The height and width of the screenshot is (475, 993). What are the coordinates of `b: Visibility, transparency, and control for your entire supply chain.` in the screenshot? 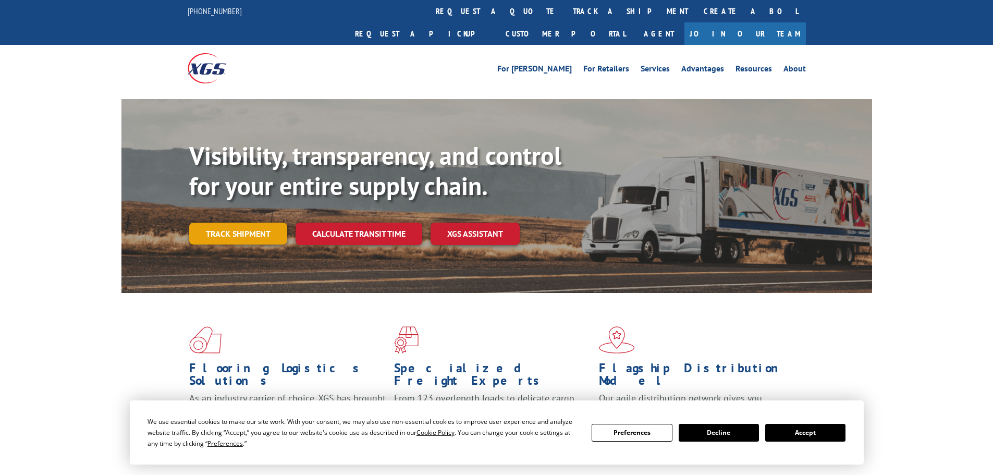 It's located at (375, 170).